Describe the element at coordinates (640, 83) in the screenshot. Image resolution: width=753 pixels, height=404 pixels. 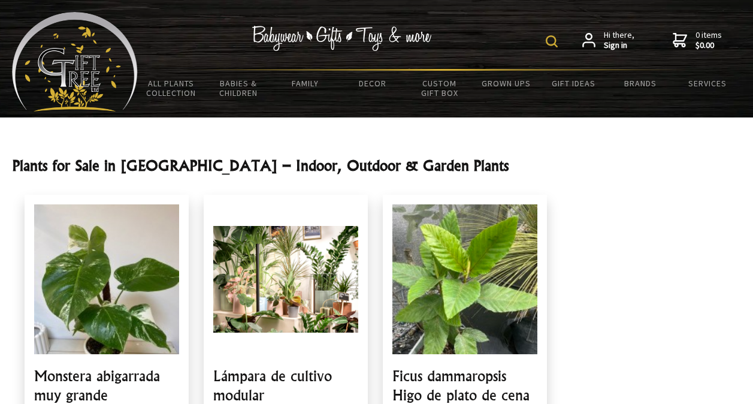
I see `a: Brands` at that location.